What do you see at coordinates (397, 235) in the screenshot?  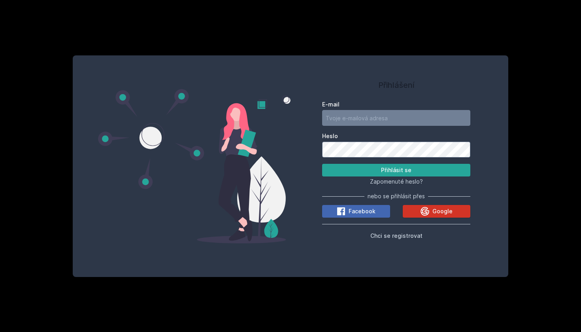 I see `span: Chci se registrovat` at bounding box center [397, 235].